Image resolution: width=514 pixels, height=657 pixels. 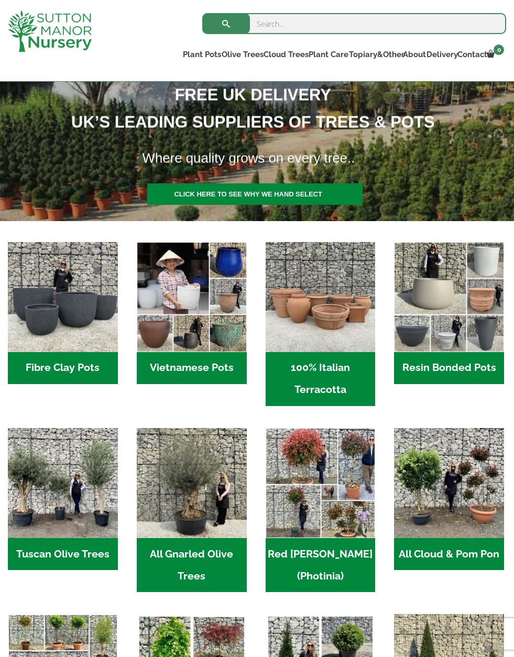 I want to click on a: Plant Pots, so click(x=200, y=54).